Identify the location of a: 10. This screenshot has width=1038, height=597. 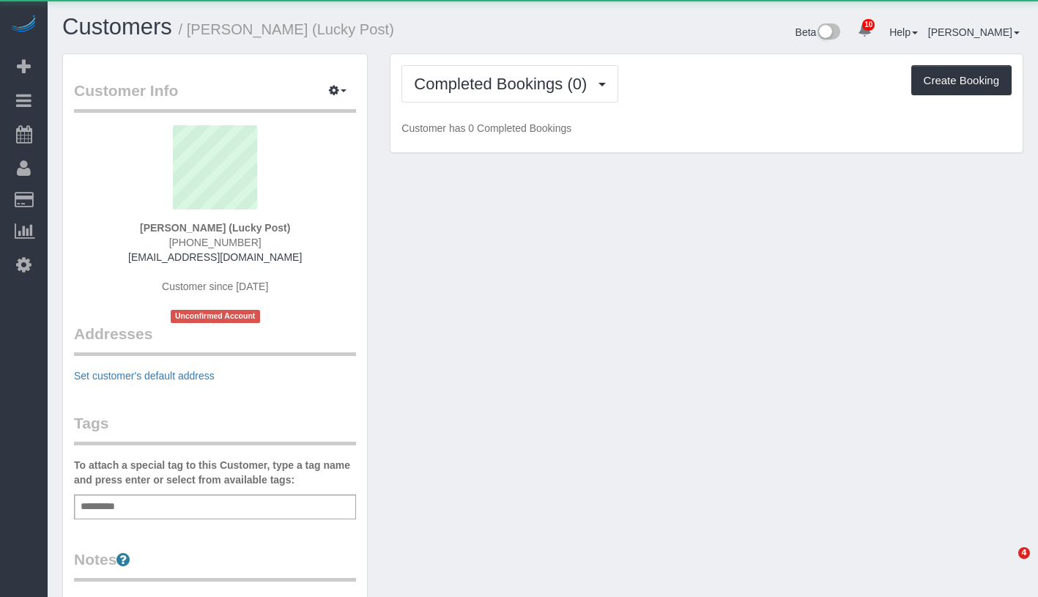
(864, 31).